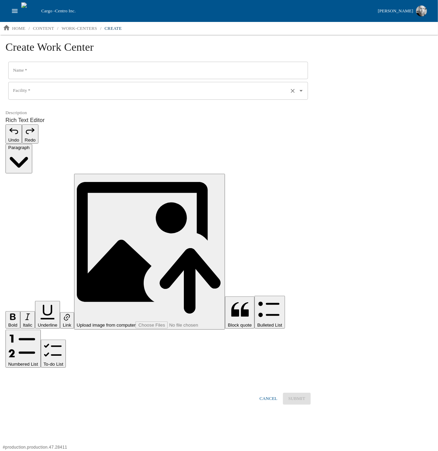 Image resolution: width=438 pixels, height=451 pixels. I want to click on button: Paragraph, Heading, so click(19, 159).